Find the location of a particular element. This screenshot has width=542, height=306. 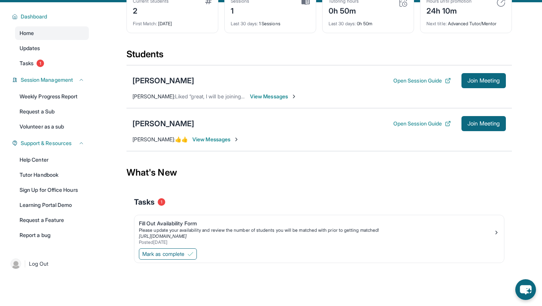

a: |Log Out is located at coordinates (48, 263).